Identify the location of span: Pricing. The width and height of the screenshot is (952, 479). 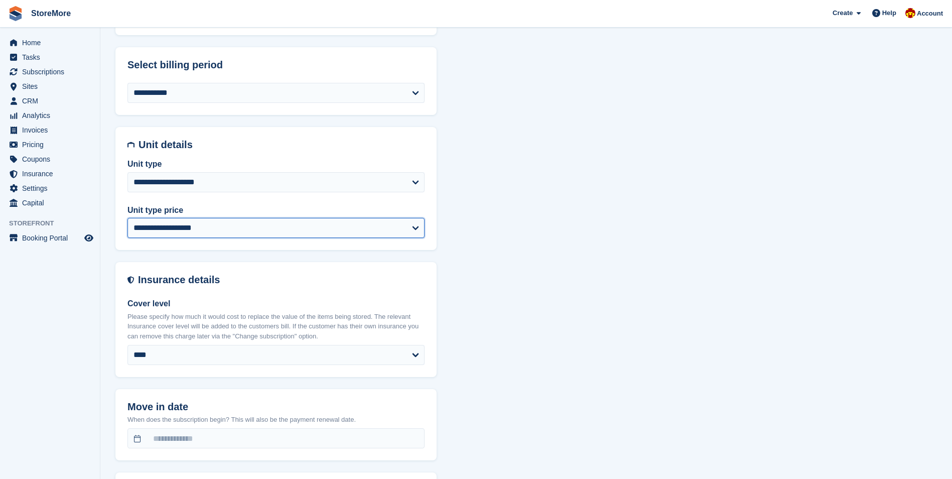
(52, 145).